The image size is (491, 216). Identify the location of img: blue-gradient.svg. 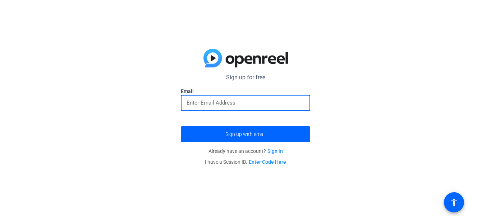
(246, 58).